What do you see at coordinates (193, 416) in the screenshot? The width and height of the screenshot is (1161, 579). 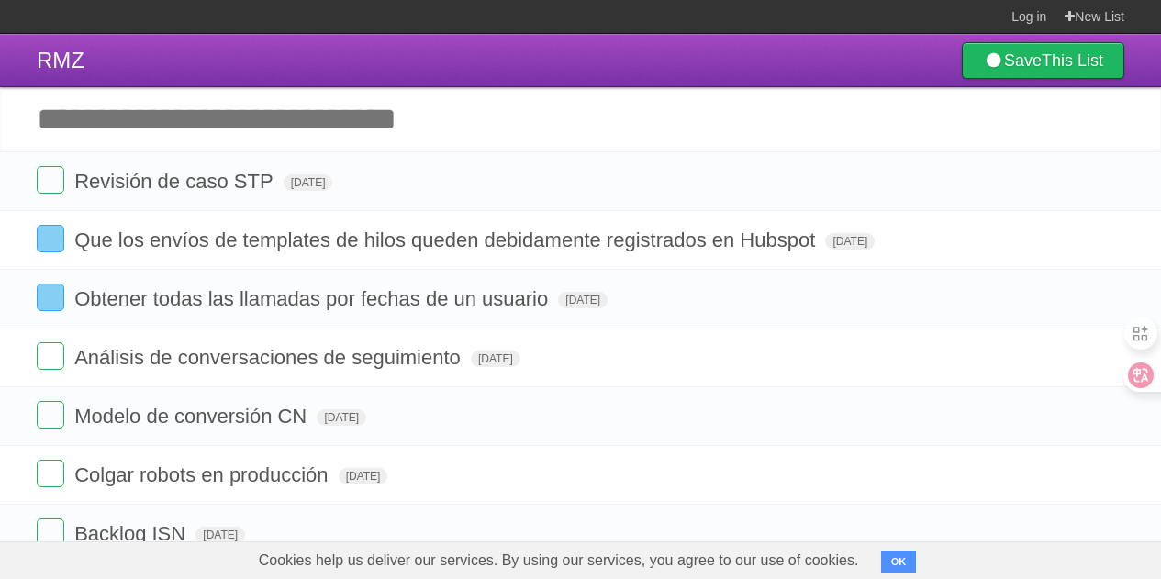 I see `span: Modelo de conversión CN` at bounding box center [193, 416].